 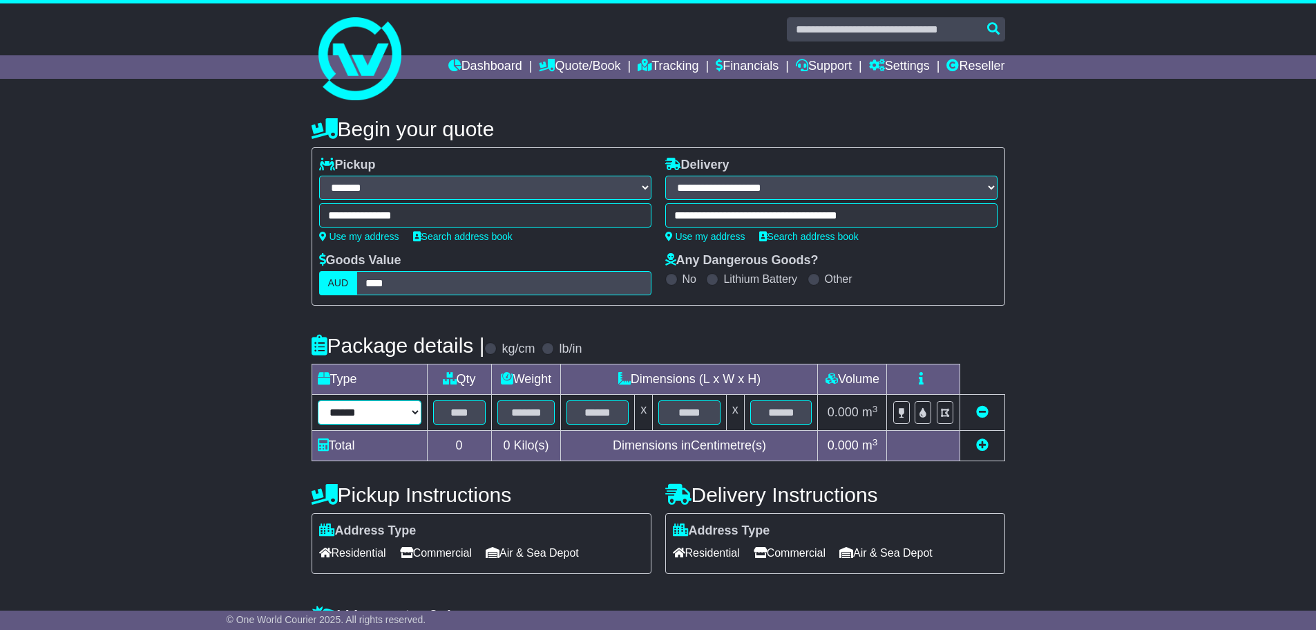 I want to click on td: Weight, so click(x=526, y=379).